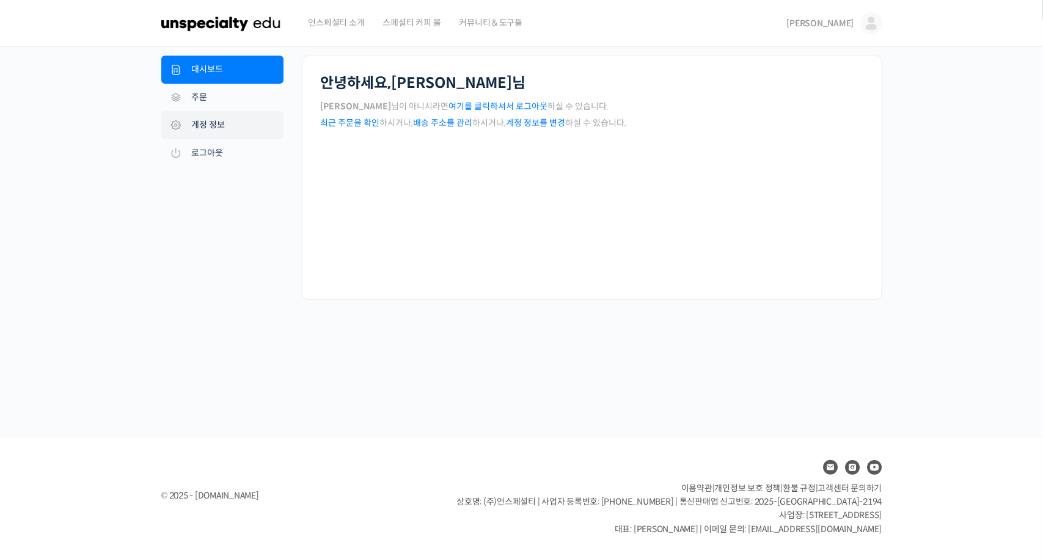  What do you see at coordinates (748, 488) in the screenshot?
I see `a: 개인정보 보호 정책` at bounding box center [748, 488].